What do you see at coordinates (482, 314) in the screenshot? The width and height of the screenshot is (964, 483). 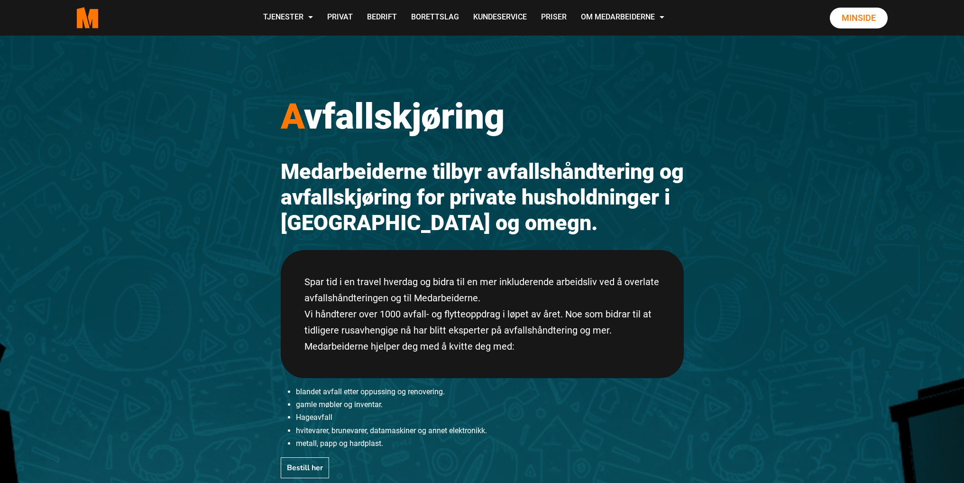 I see `div: Spar tid i en travel hverdag og bidra til en mer inkluderende arbeidsliv ved å overlate avfallshå...` at bounding box center [482, 314].